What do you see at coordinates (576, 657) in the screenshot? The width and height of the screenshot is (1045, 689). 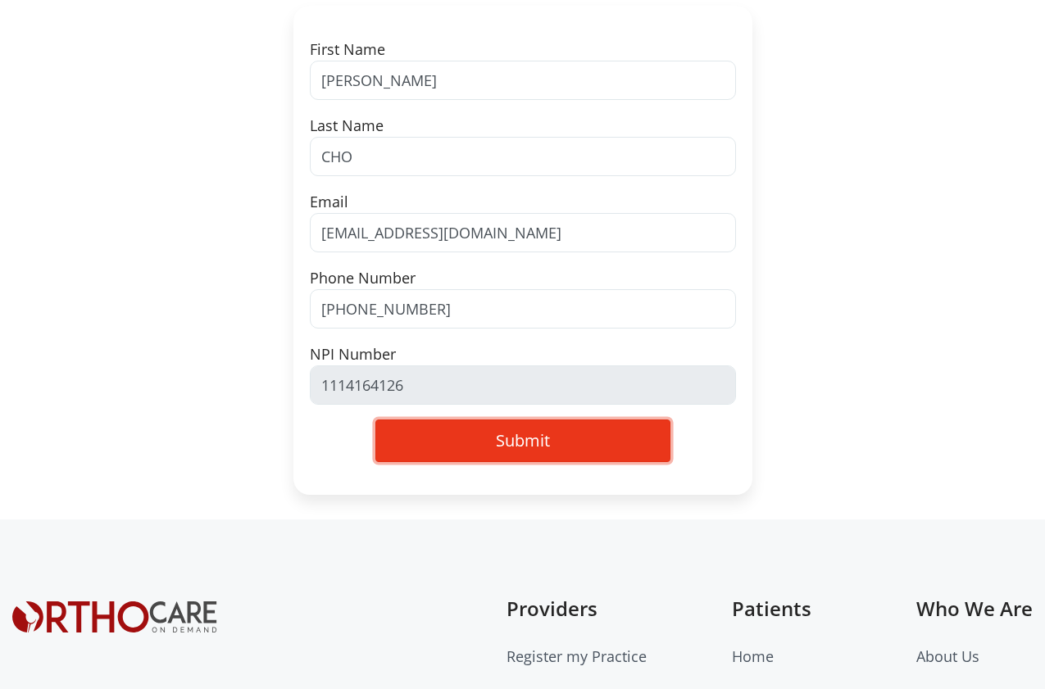 I see `a: Register my Practice` at bounding box center [576, 657].